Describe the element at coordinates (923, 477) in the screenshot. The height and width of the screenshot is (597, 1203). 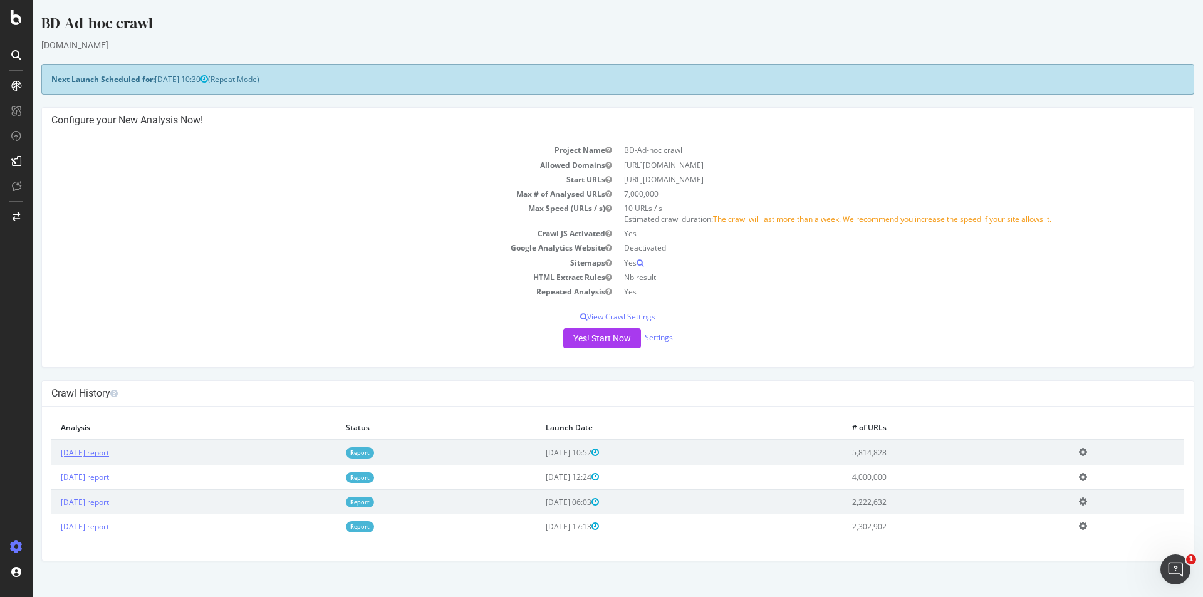
I see `td: 4,000,000` at that location.